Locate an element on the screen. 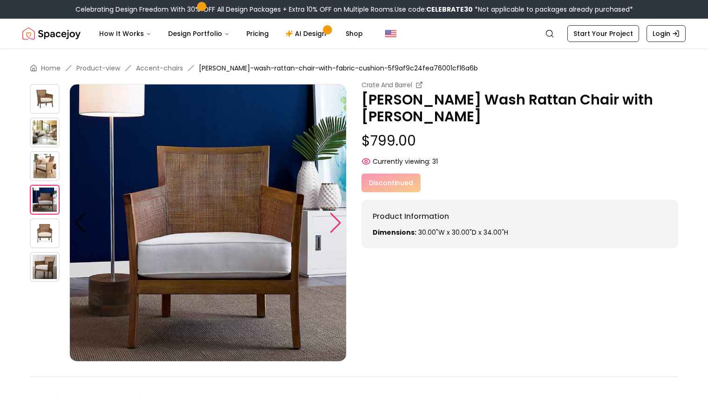 The height and width of the screenshot is (398, 708). nav: Global is located at coordinates (354, 34).